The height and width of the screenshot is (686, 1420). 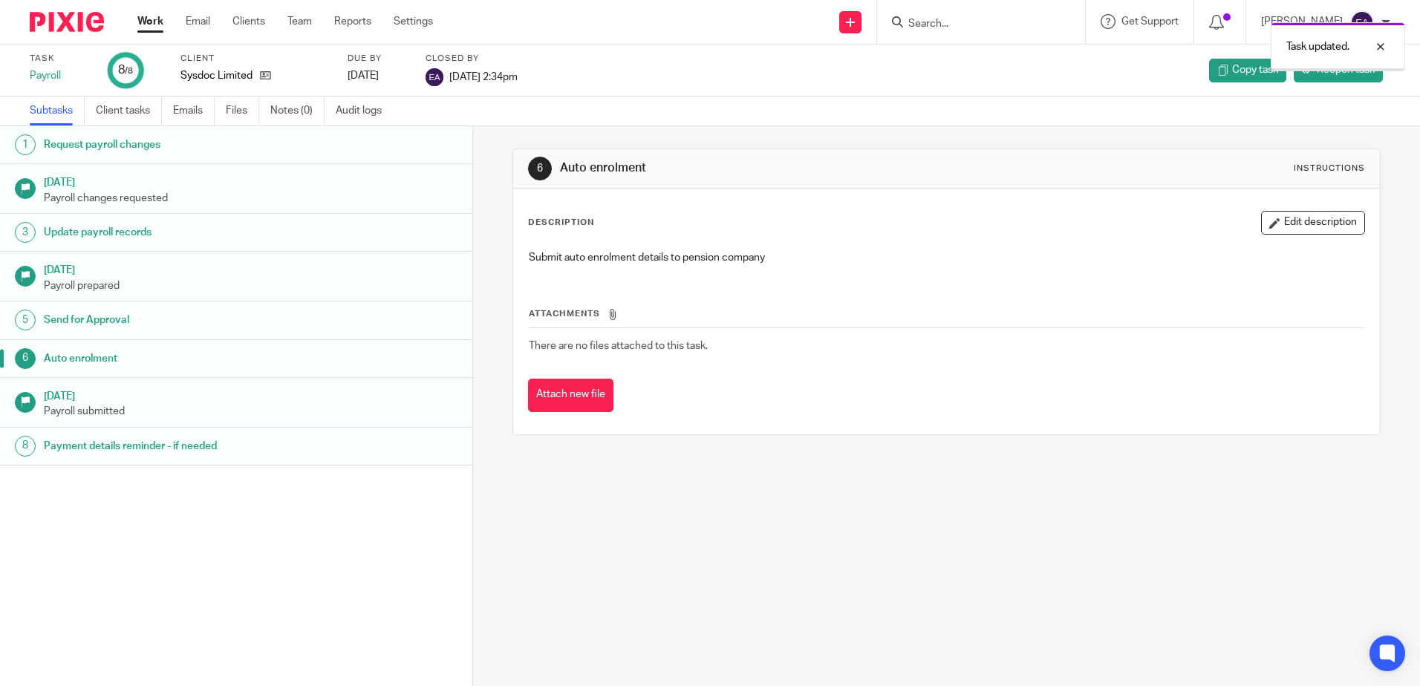 What do you see at coordinates (59, 76) in the screenshot?
I see `div: Payroll` at bounding box center [59, 76].